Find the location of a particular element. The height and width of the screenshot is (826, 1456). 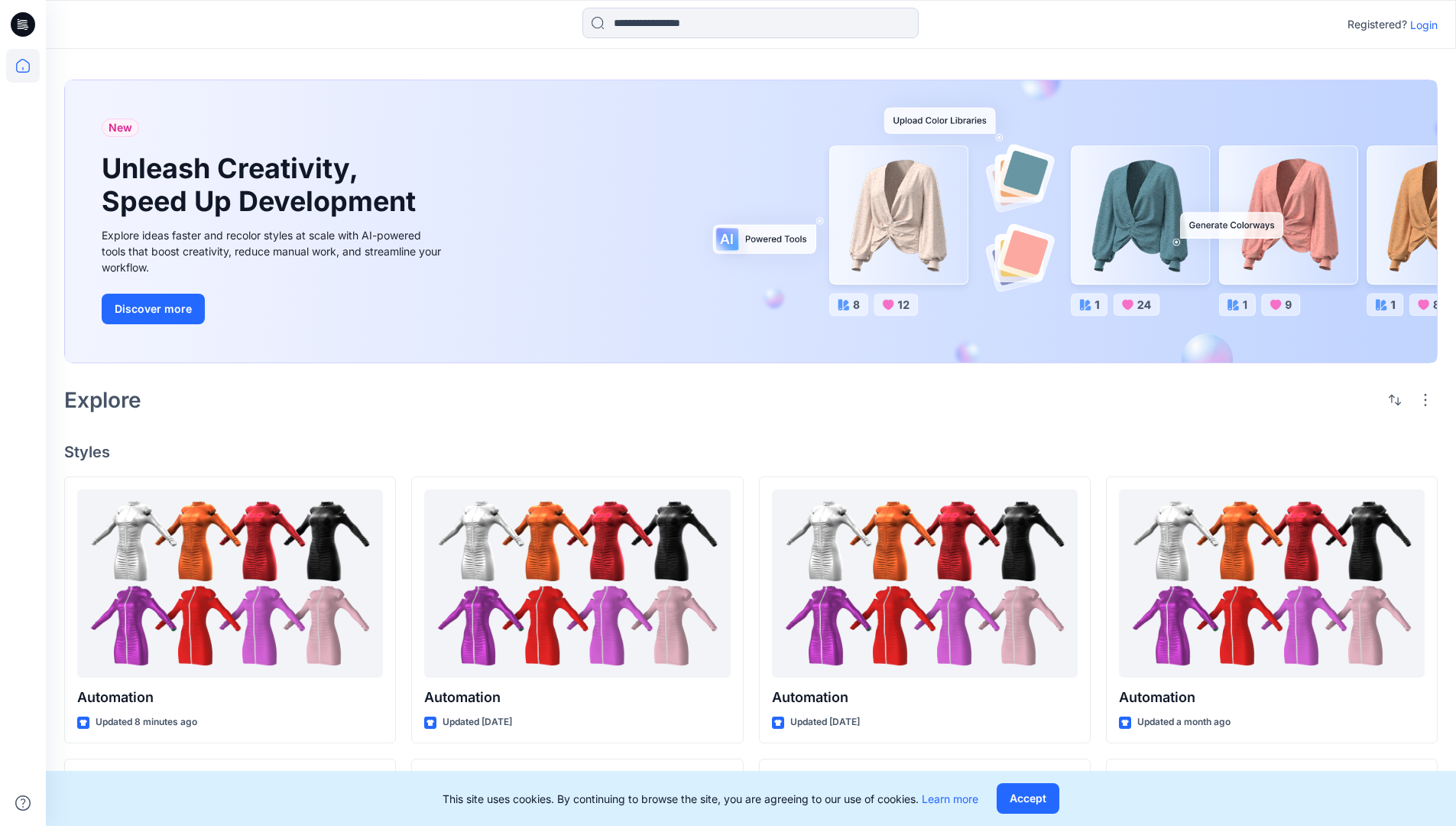

a: Learn more is located at coordinates (951, 799).